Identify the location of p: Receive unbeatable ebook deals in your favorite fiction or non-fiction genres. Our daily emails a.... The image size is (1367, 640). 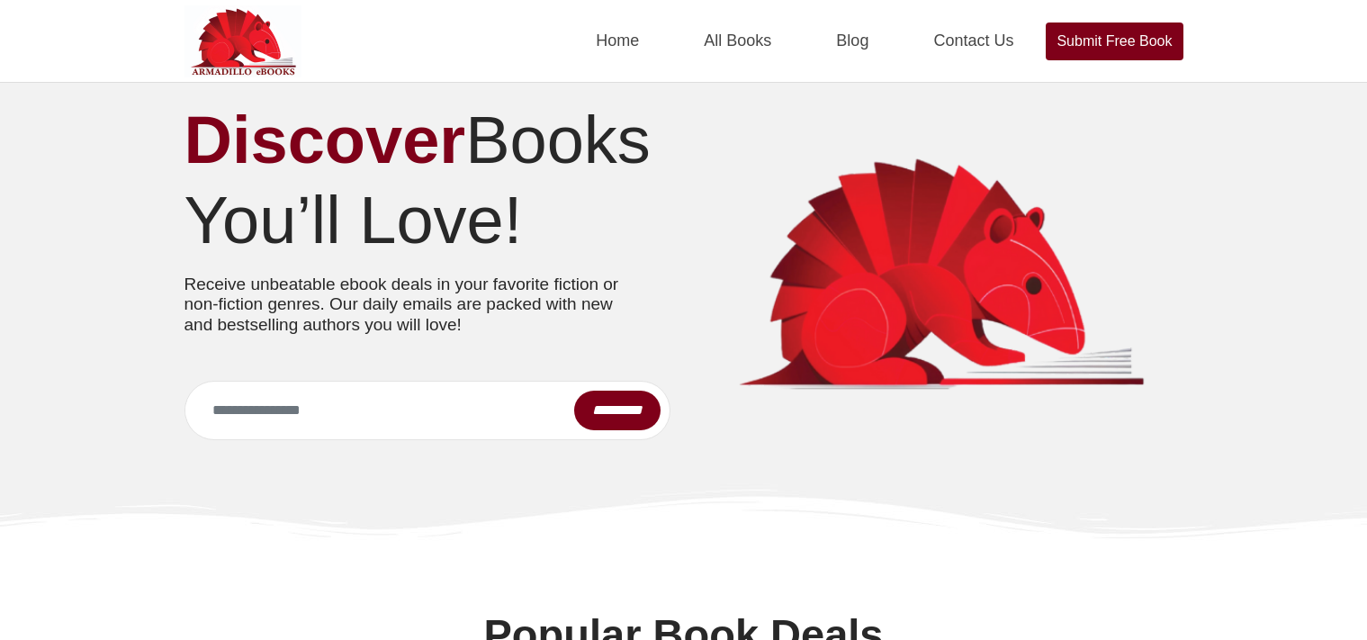
(414, 305).